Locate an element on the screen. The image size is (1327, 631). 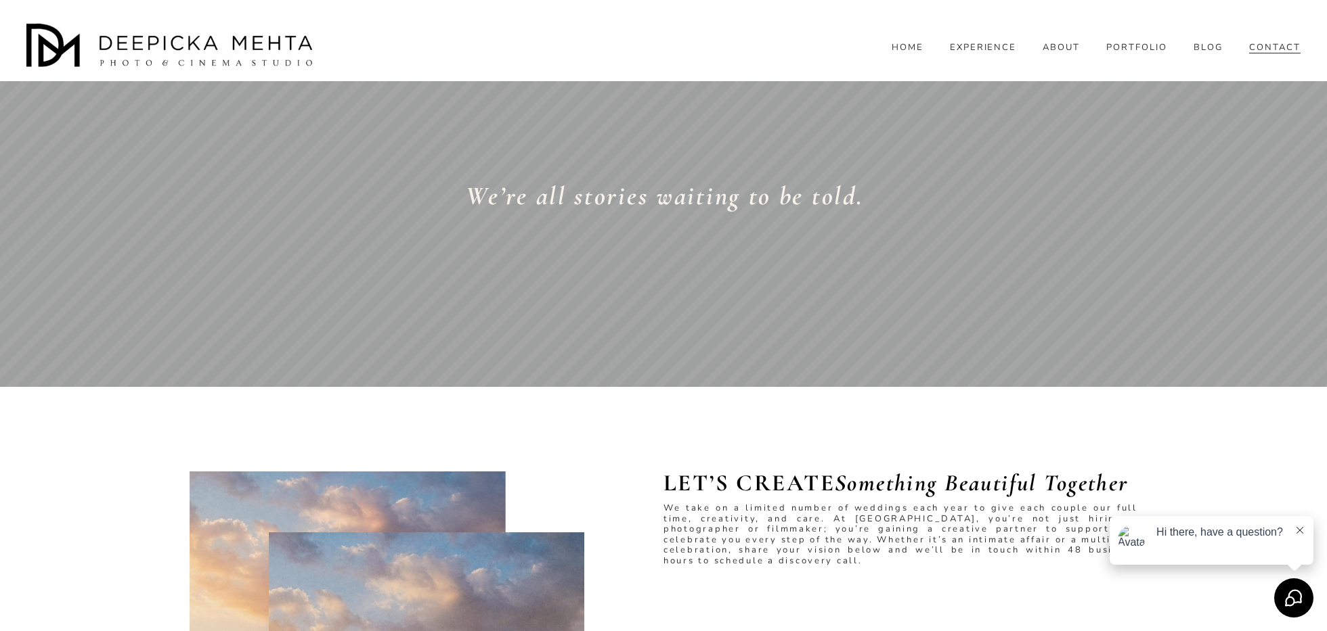
a: EXPERIENCE is located at coordinates (983, 48).